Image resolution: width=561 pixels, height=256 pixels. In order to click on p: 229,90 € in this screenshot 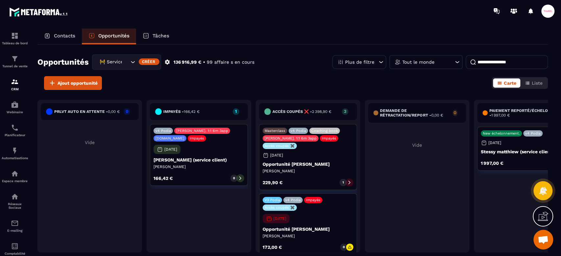, I will do `click(273, 183)`.